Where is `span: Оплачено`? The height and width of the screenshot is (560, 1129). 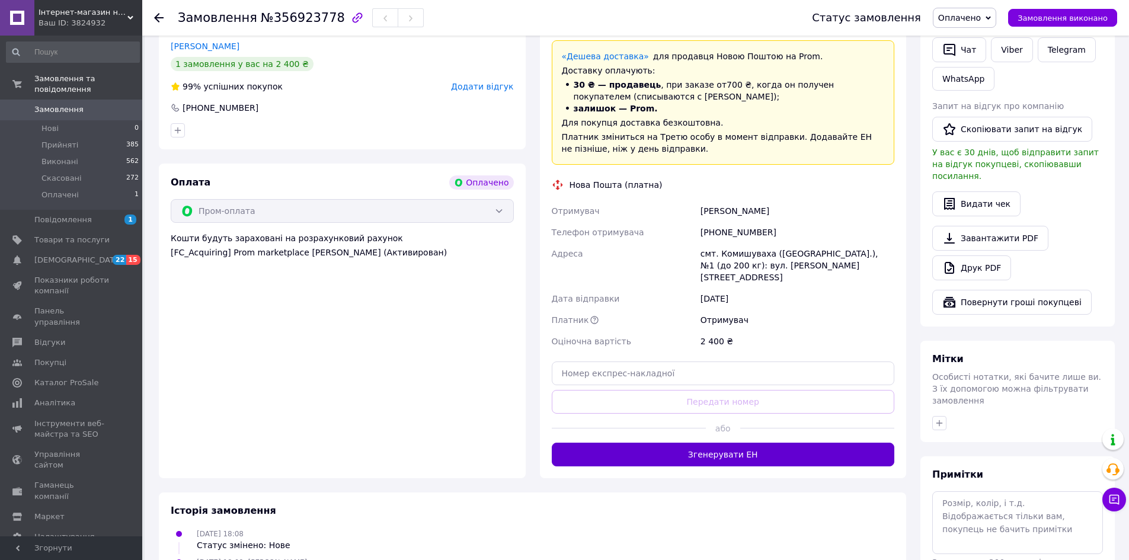 span: Оплачено is located at coordinates (960, 18).